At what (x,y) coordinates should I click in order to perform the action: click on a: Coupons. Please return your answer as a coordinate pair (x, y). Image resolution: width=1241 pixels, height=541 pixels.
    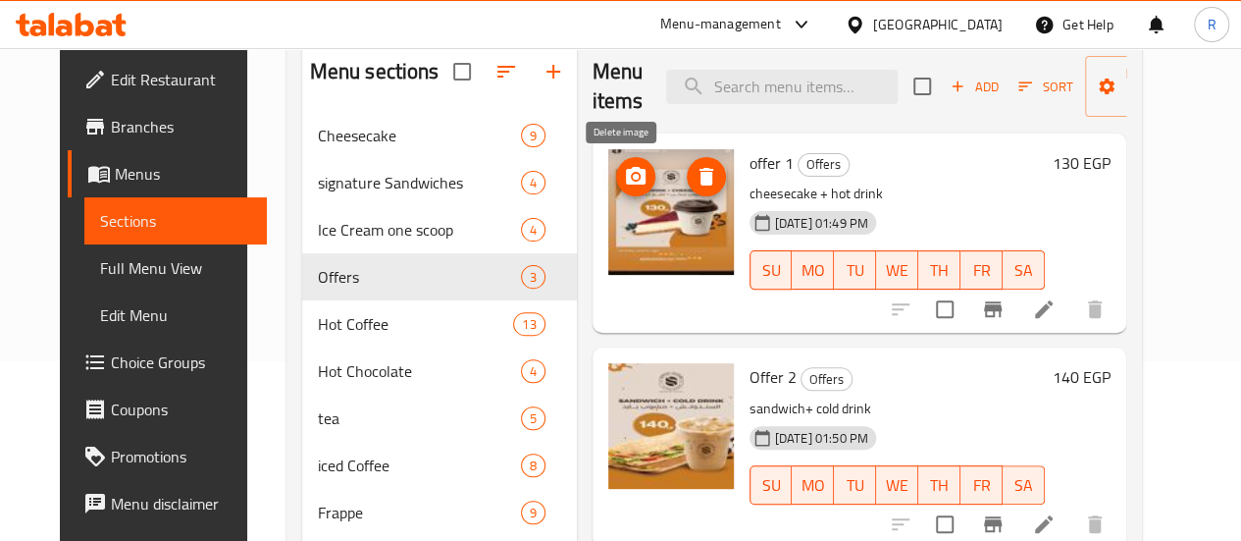
    Looking at the image, I should click on (167, 409).